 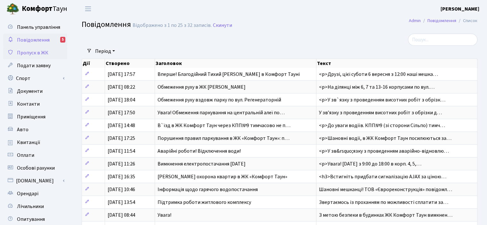 What do you see at coordinates (35, 194) in the screenshot?
I see `a: Орендарі` at bounding box center [35, 194].